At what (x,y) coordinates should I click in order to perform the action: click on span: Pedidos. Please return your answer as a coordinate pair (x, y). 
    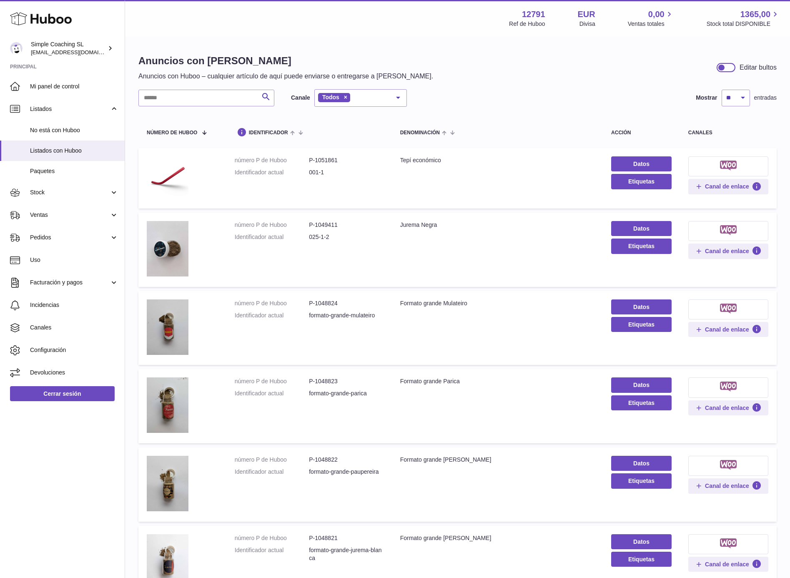
    Looking at the image, I should click on (70, 237).